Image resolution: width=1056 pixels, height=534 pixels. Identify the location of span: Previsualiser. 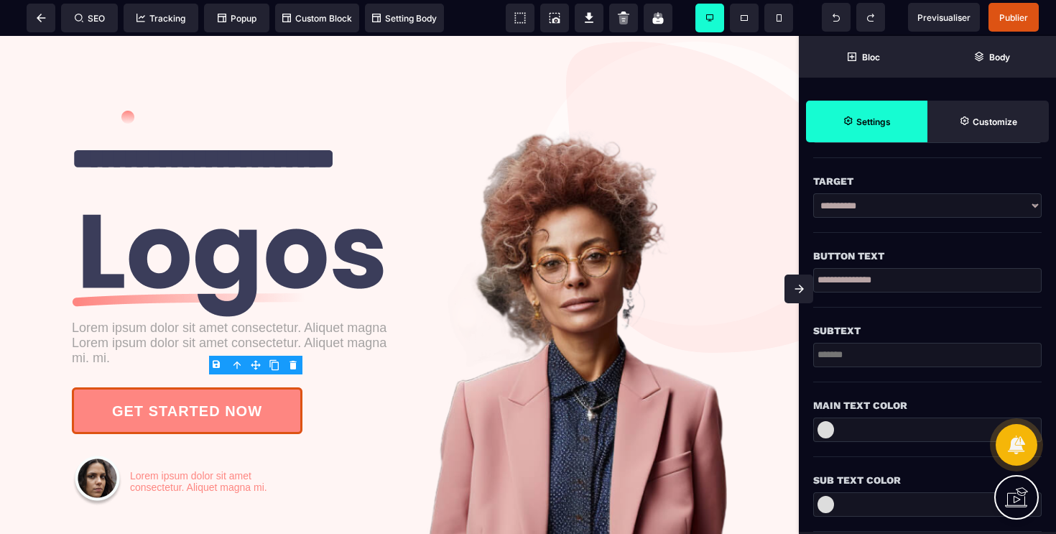
(944, 17).